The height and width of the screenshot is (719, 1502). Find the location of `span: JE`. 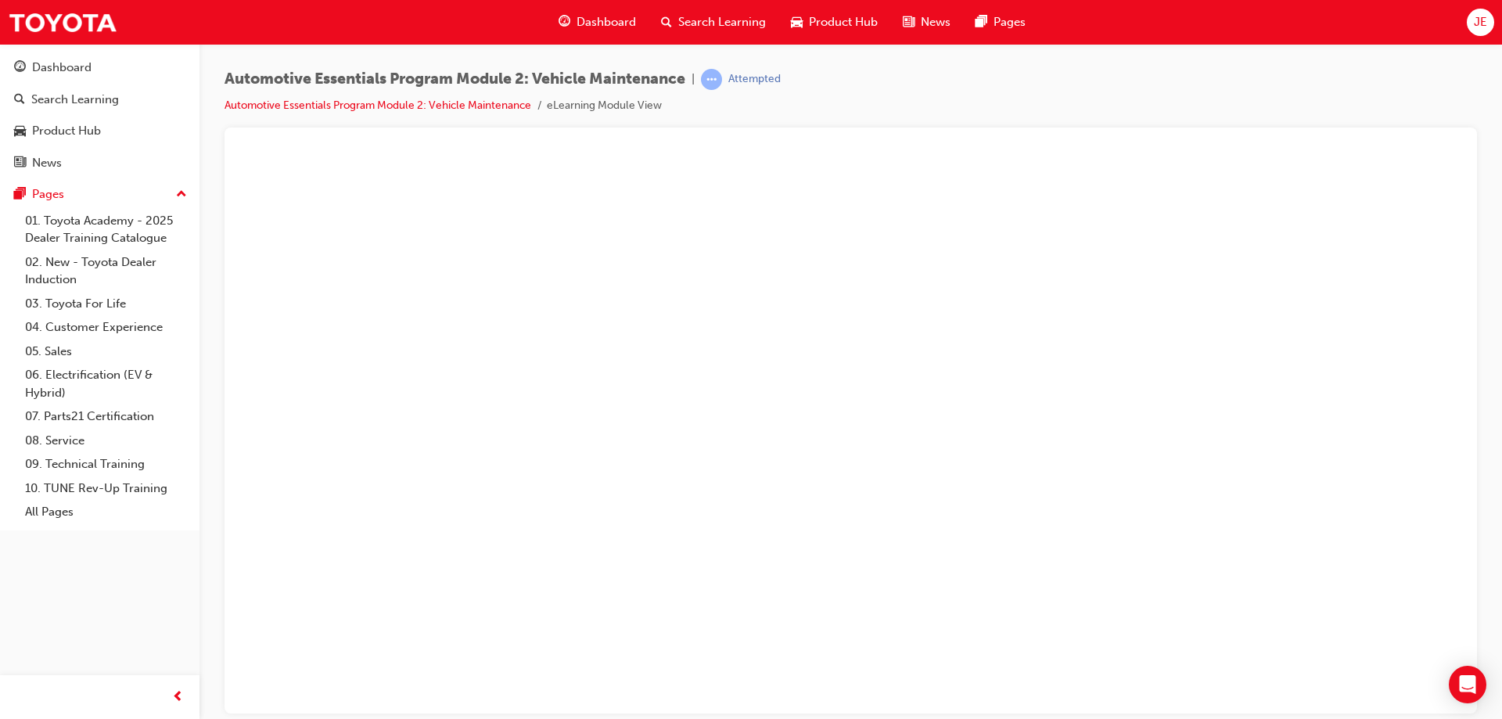

span: JE is located at coordinates (1480, 22).